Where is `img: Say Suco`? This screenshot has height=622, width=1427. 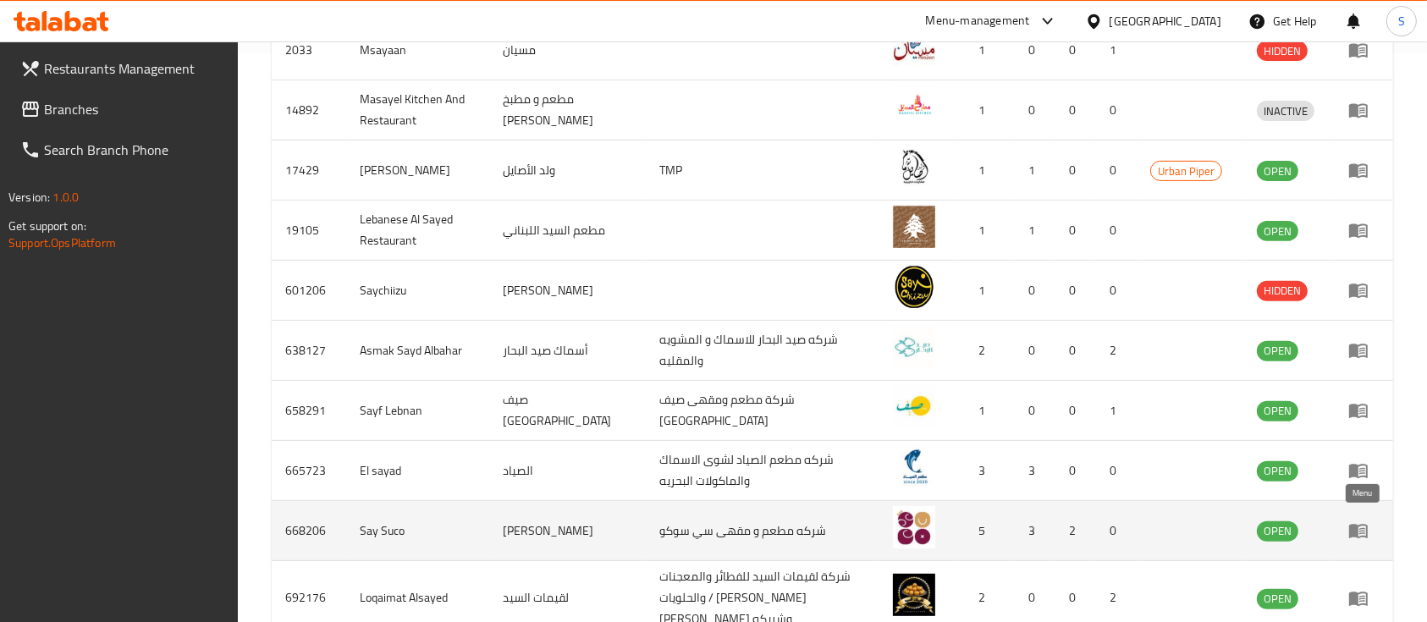 img: Say Suco is located at coordinates (914, 527).